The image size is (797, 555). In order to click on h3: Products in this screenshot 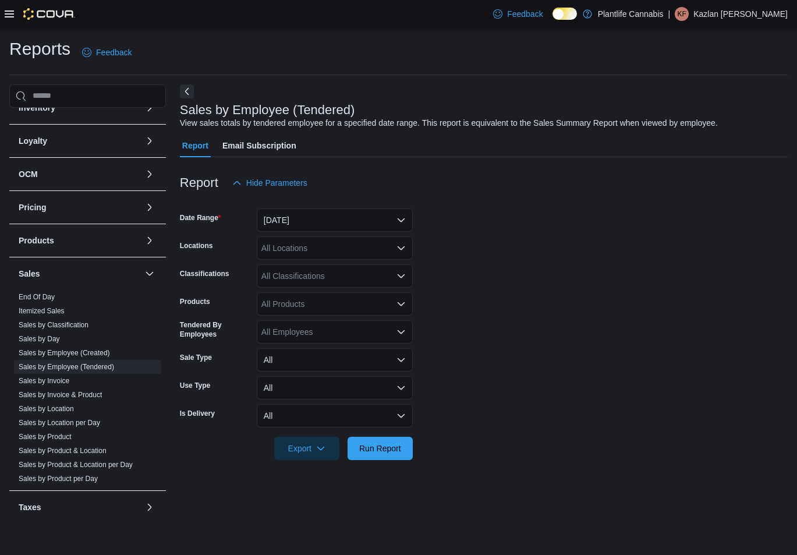, I will do `click(36, 241)`.